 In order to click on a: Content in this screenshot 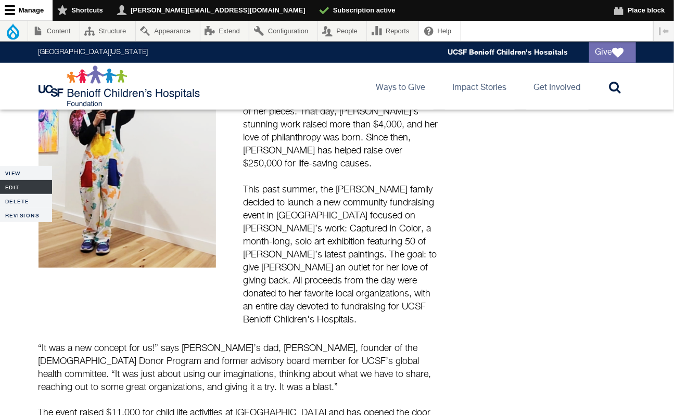, I will do `click(54, 31)`.